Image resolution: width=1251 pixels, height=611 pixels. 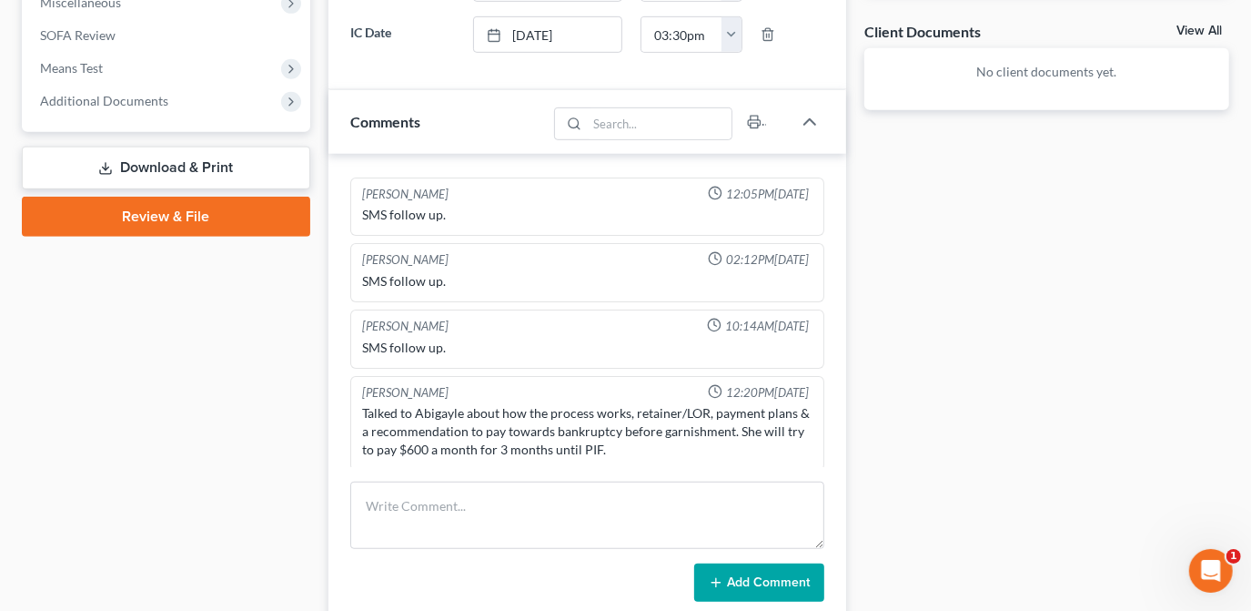 What do you see at coordinates (166, 217) in the screenshot?
I see `a: Review & File` at bounding box center [166, 217].